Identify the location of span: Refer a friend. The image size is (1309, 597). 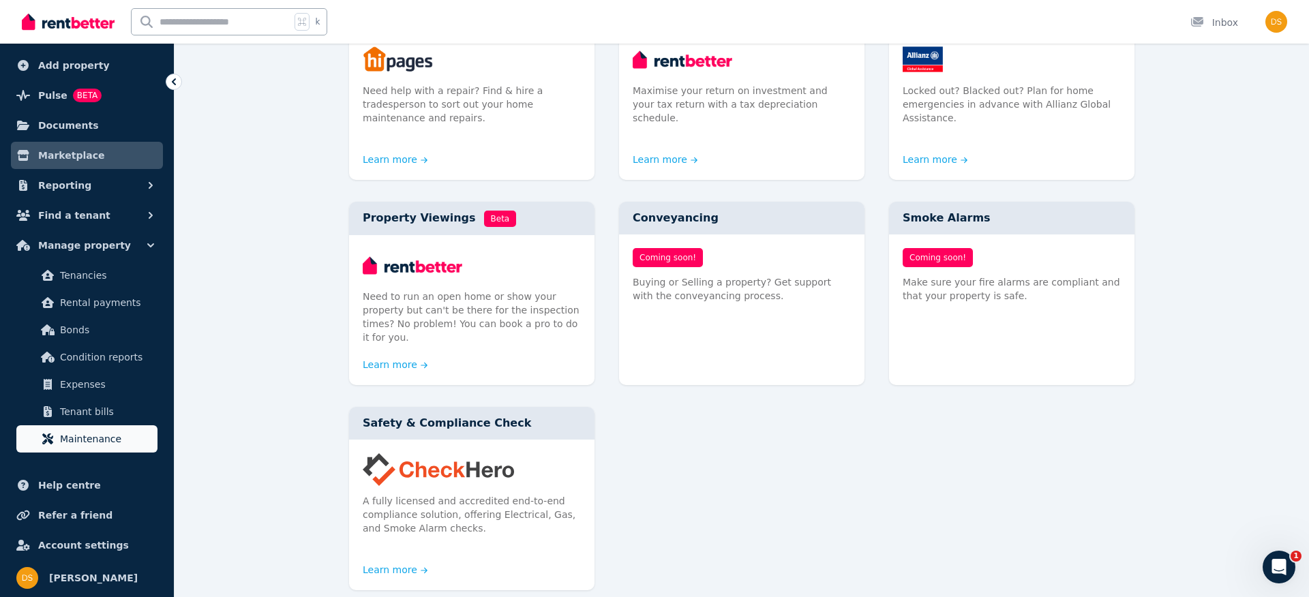
(75, 515).